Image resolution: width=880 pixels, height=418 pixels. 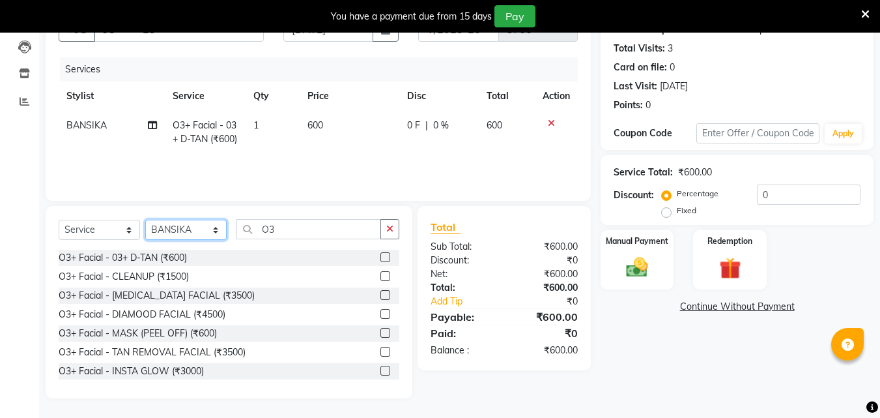 I want to click on button: Pay, so click(x=515, y=16).